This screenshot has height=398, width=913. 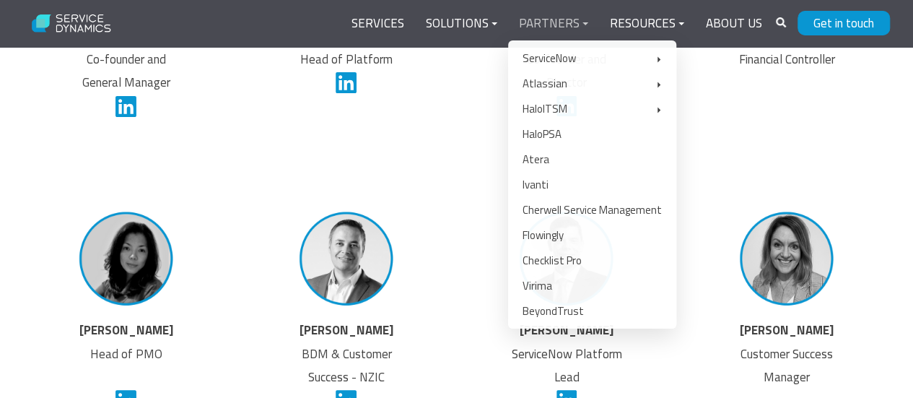 What do you see at coordinates (126, 258) in the screenshot?
I see `img: Grace` at bounding box center [126, 258].